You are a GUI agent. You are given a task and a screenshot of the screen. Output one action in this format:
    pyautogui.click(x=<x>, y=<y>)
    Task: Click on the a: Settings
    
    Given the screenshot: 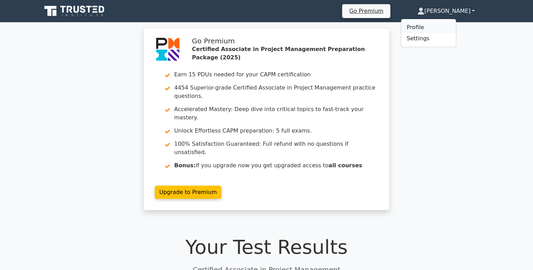 What is the action you would take?
    pyautogui.click(x=429, y=39)
    